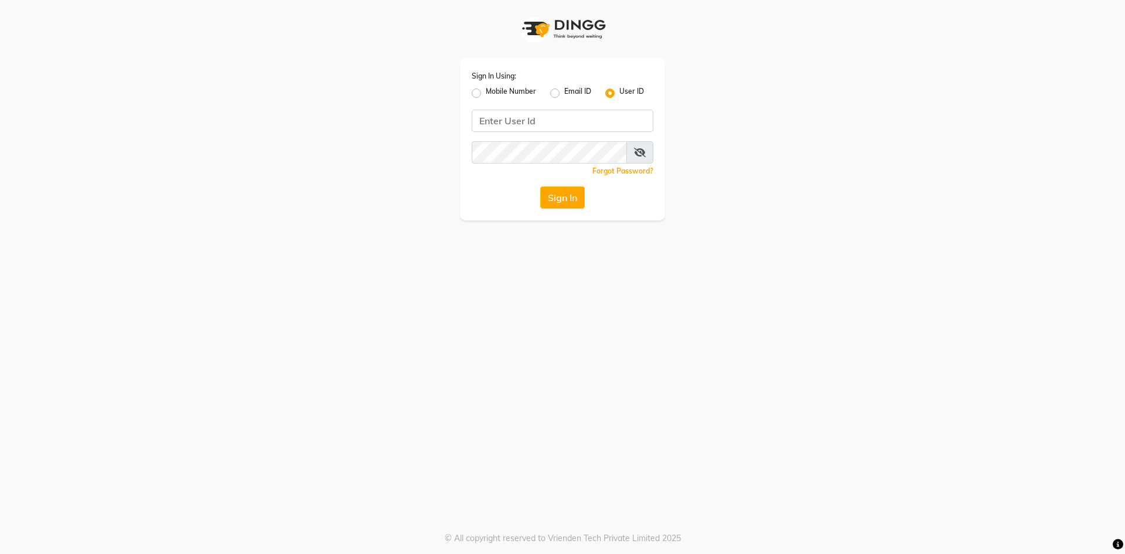 This screenshot has width=1125, height=554. Describe the element at coordinates (578, 93) in the screenshot. I see `label: Email ID` at that location.